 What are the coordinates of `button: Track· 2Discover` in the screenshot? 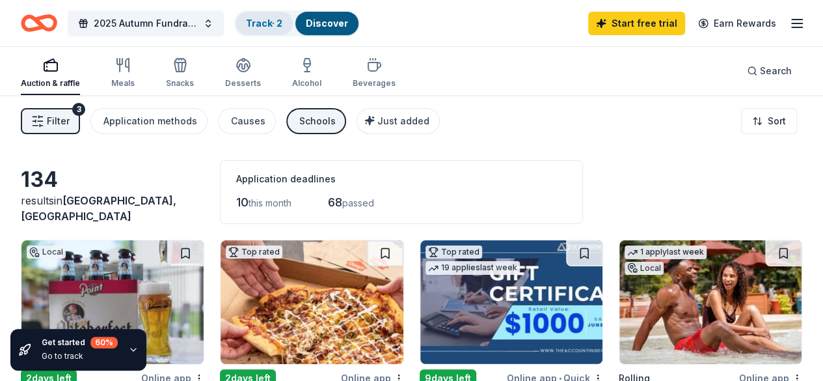 It's located at (297, 23).